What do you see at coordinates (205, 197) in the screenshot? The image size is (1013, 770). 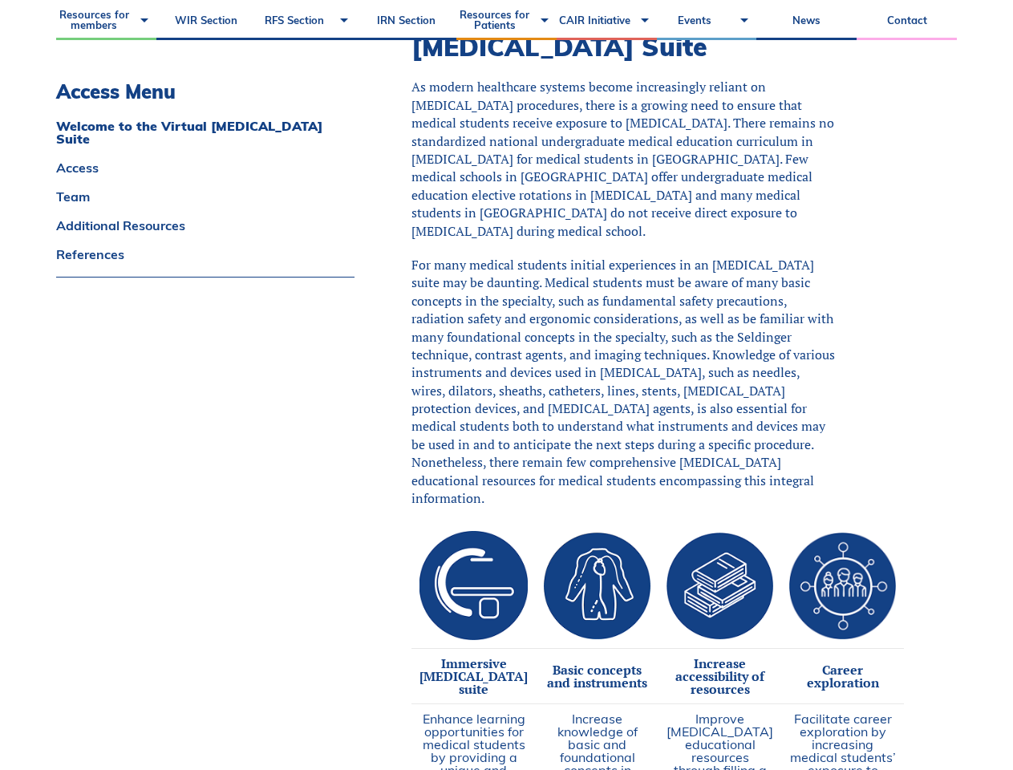 I see `a: Team` at bounding box center [205, 197].